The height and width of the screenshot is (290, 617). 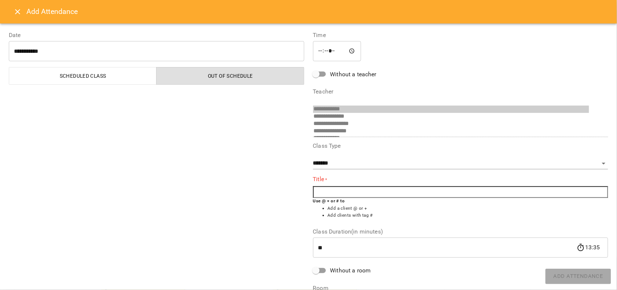 I want to click on label: Time, so click(x=461, y=35).